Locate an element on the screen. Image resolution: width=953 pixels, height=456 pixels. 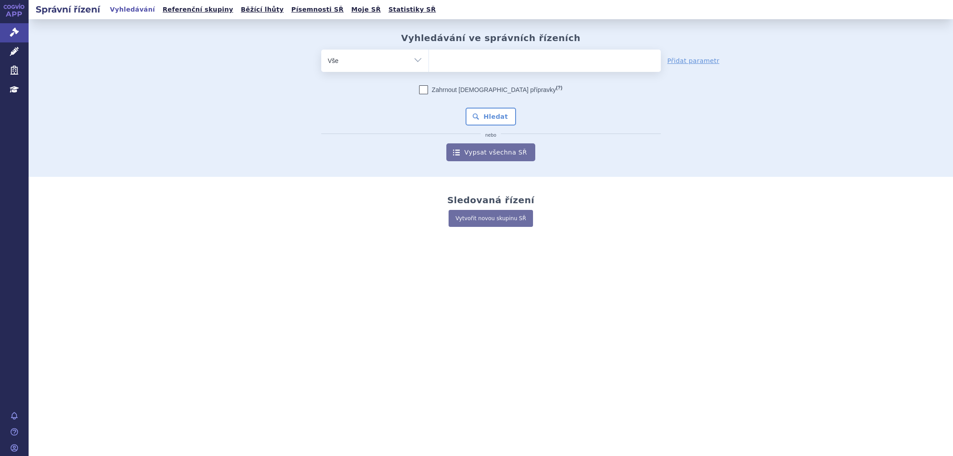
i: nebo is located at coordinates (491, 135).